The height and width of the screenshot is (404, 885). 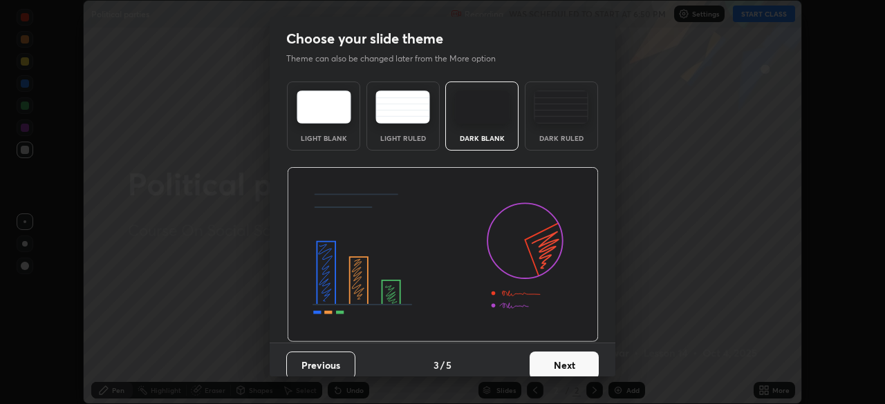 I want to click on img: lightRuledTheme.5fabf969.svg, so click(x=402, y=107).